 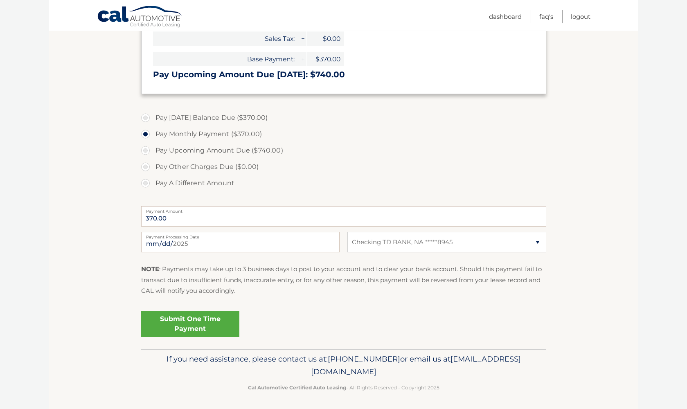 I want to click on a: Logout, so click(x=580, y=16).